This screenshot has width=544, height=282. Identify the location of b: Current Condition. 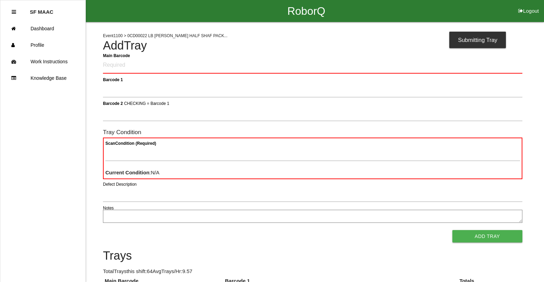
(127, 172).